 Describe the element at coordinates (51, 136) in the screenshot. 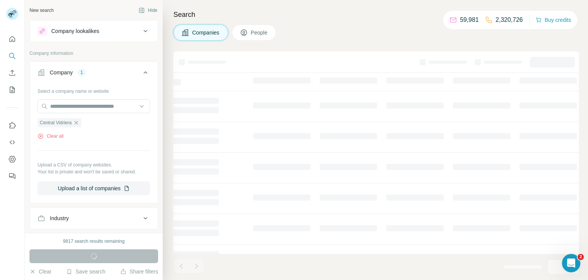

I see `button: Clear all` at that location.